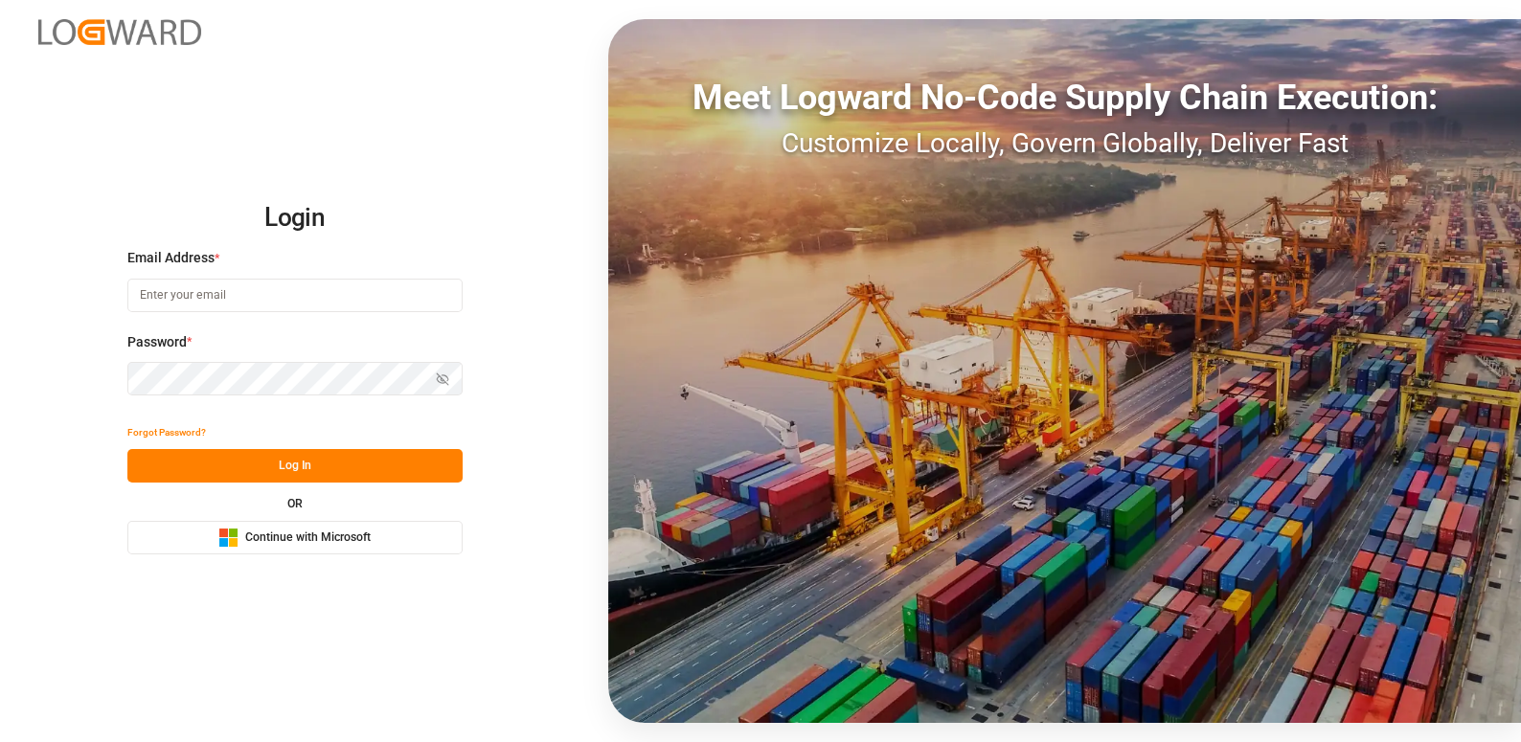 Image resolution: width=1521 pixels, height=742 pixels. I want to click on div: Meet Logward No-Code Supply Chain Execution:, so click(1064, 98).